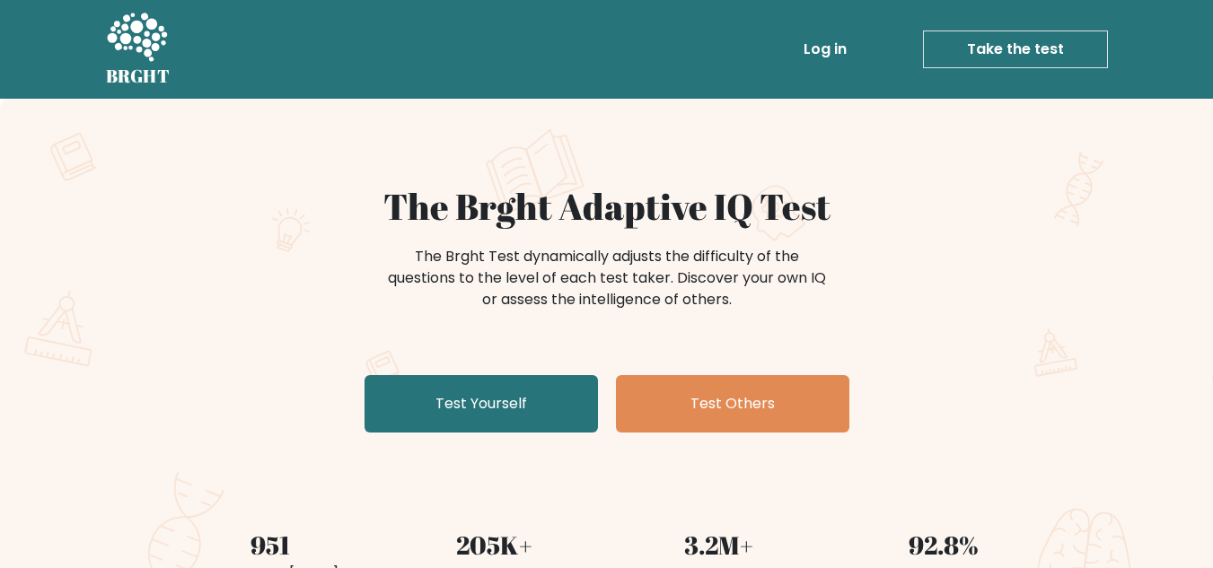 The height and width of the screenshot is (568, 1213). What do you see at coordinates (138, 76) in the screenshot?
I see `h5: BRGHT` at bounding box center [138, 76].